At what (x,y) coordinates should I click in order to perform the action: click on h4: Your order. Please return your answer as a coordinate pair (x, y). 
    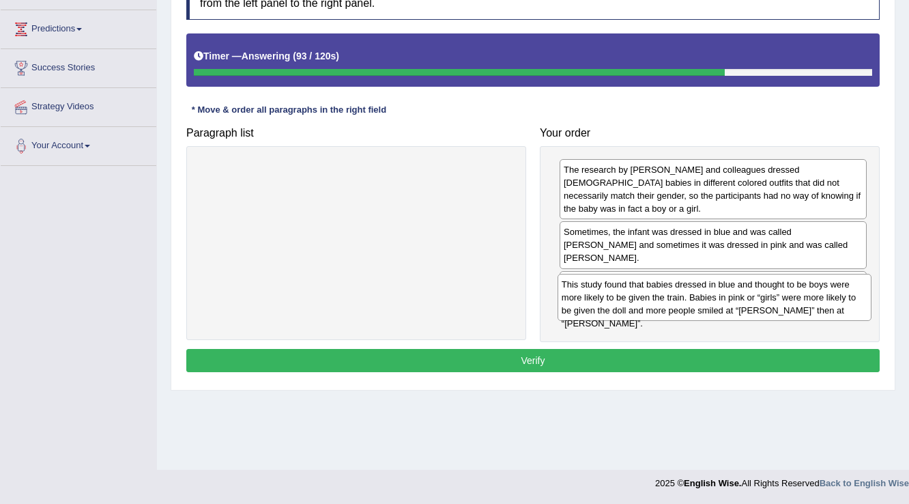
    Looking at the image, I should click on (710, 133).